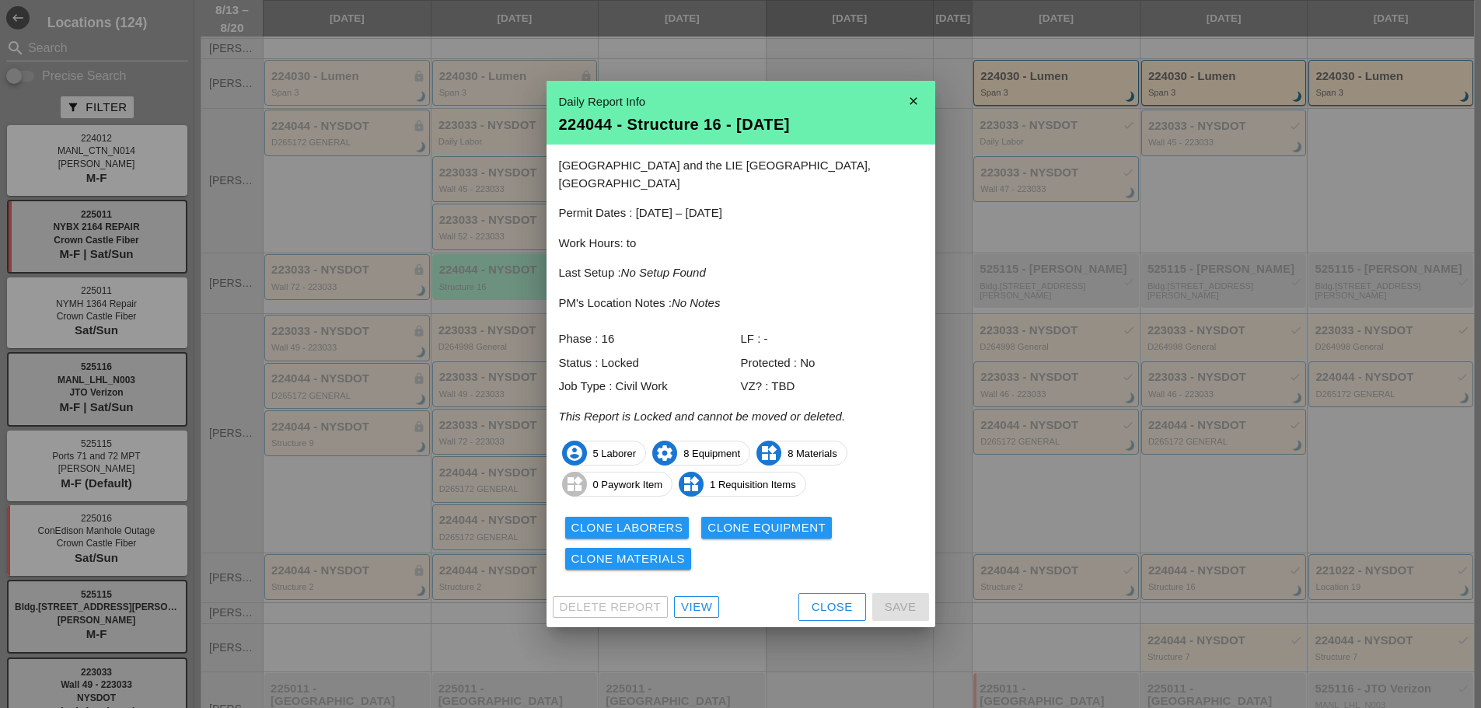 This screenshot has height=708, width=1481. What do you see at coordinates (575, 453) in the screenshot?
I see `i: account_circle` at bounding box center [575, 453].